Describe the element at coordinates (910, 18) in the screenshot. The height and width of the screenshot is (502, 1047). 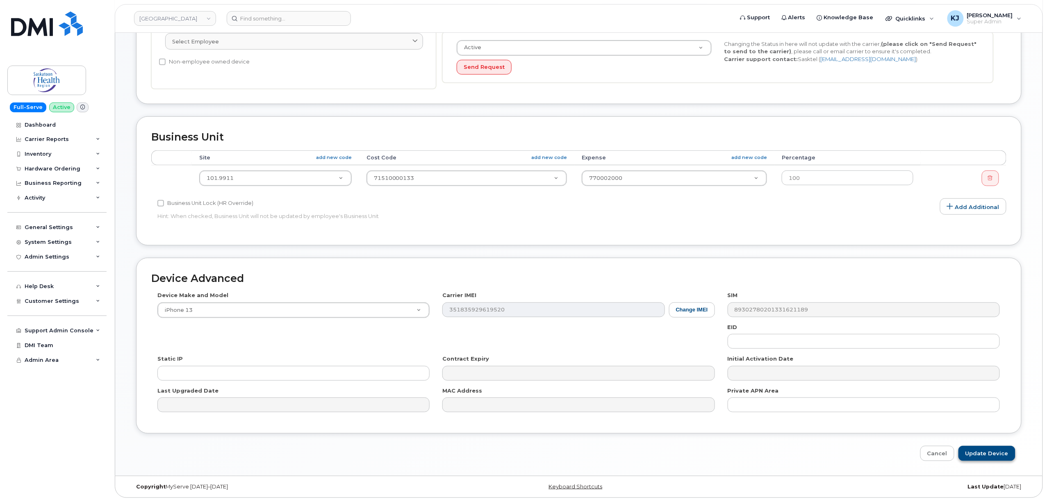
I see `div: Quicklinks` at that location.